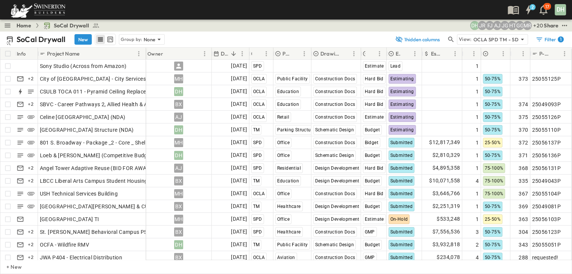 The width and height of the screenshot is (572, 274). I want to click on span: GMP, so click(369, 232).